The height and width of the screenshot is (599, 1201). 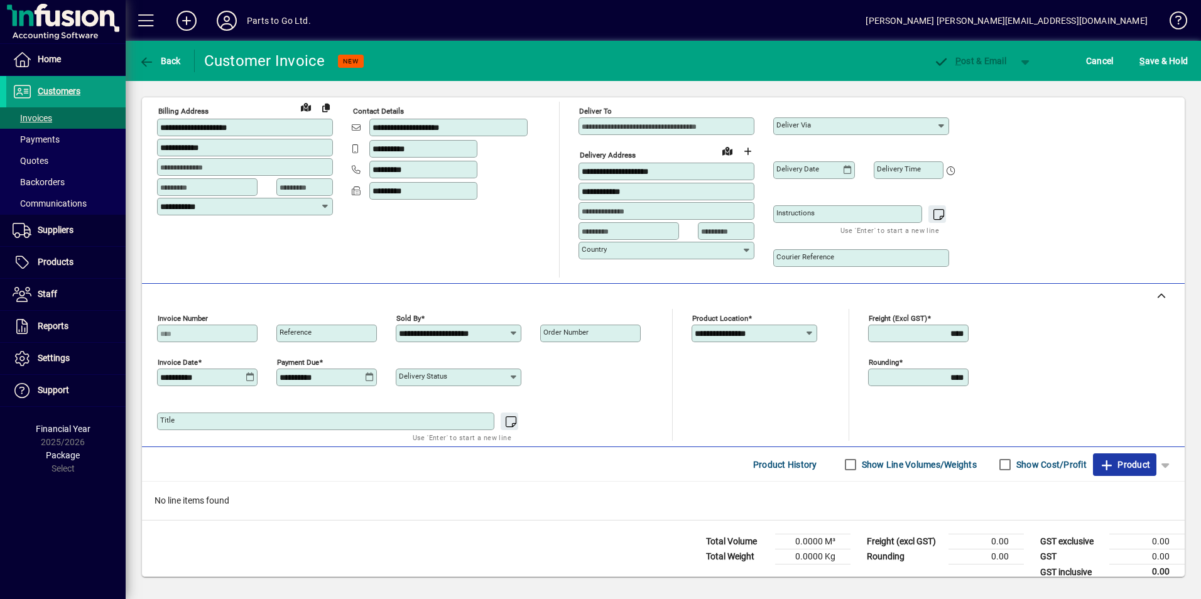 What do you see at coordinates (795, 213) in the screenshot?
I see `mat-label: Instructions` at bounding box center [795, 213].